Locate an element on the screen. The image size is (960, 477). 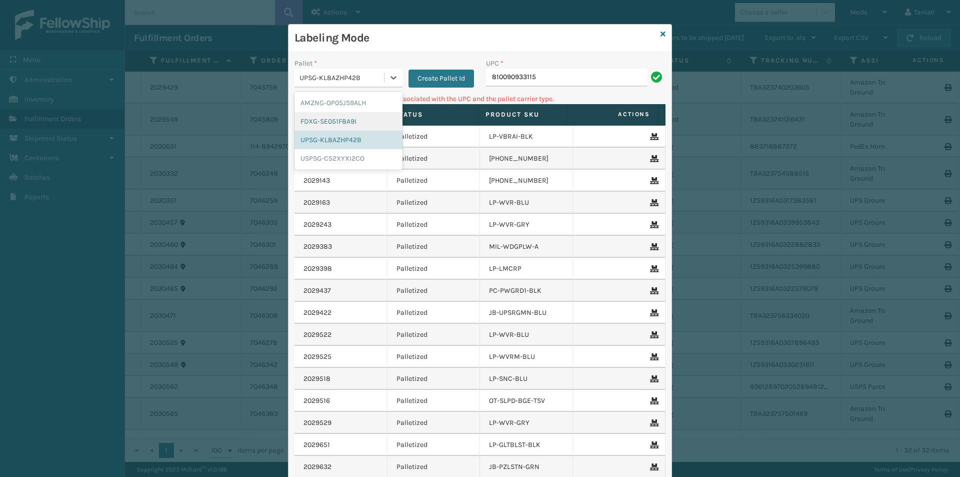
div: AMZNG-OP05JS9ALH is located at coordinates (349, 103).